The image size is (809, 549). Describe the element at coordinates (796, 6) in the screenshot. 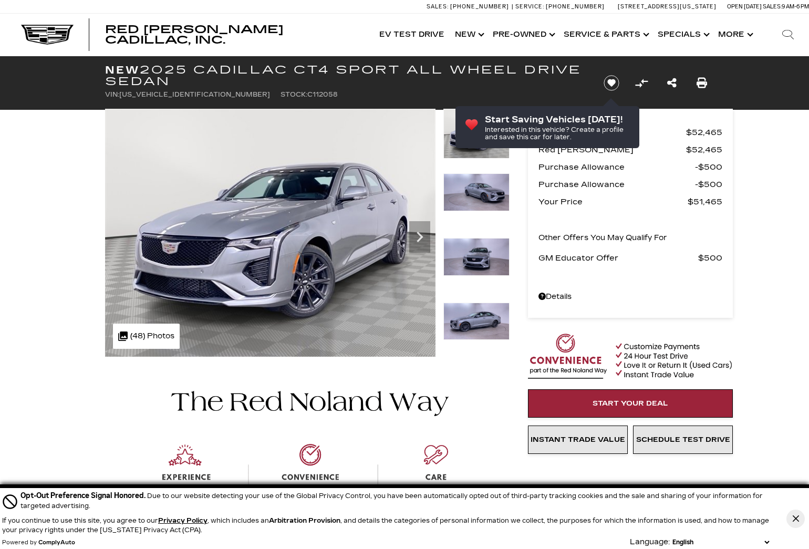

I see `span: 9 AM-6 PM` at that location.